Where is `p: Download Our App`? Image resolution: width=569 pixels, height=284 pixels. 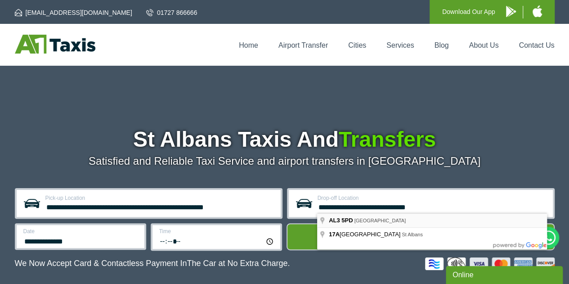 p: Download Our App is located at coordinates (469, 12).